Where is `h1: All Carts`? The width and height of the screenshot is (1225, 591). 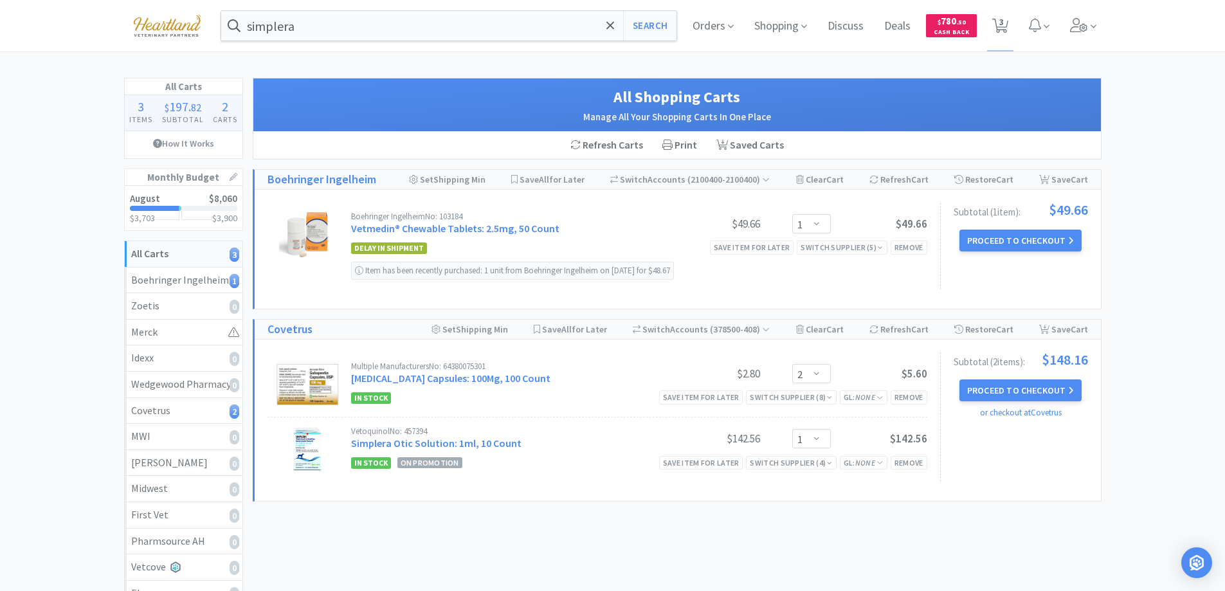 h1: All Carts is located at coordinates (183, 87).